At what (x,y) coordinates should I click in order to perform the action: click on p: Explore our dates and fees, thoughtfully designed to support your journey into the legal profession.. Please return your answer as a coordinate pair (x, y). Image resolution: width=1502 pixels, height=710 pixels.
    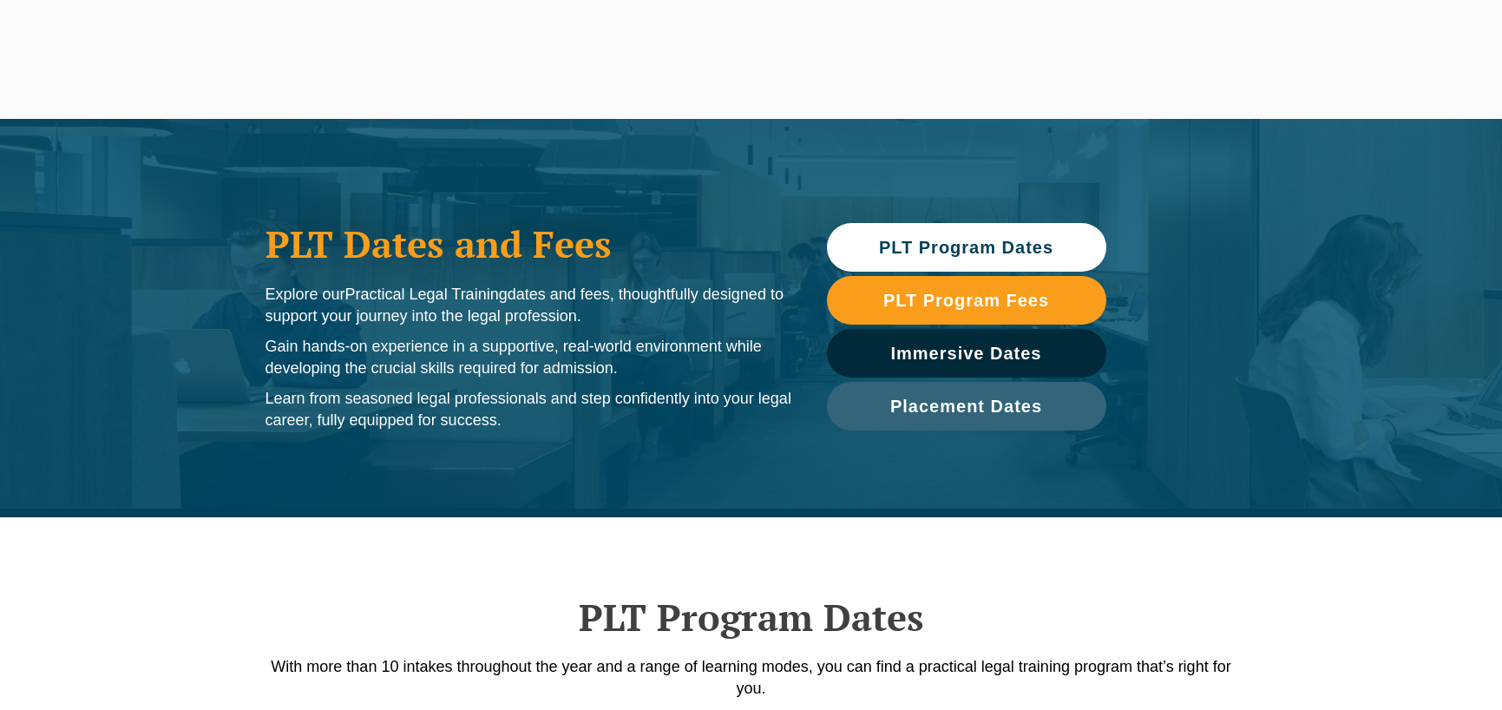
    Looking at the image, I should click on (528, 305).